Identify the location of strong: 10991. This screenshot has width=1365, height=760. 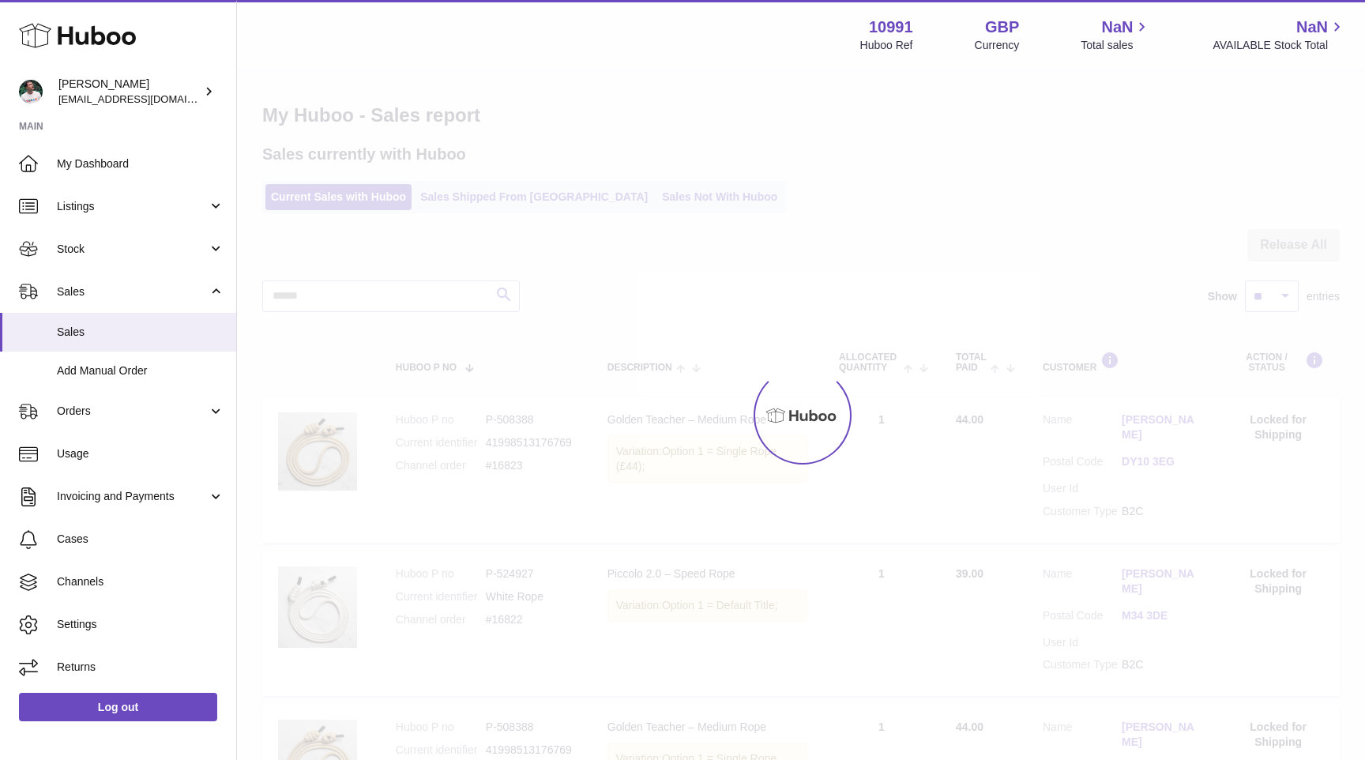
(891, 27).